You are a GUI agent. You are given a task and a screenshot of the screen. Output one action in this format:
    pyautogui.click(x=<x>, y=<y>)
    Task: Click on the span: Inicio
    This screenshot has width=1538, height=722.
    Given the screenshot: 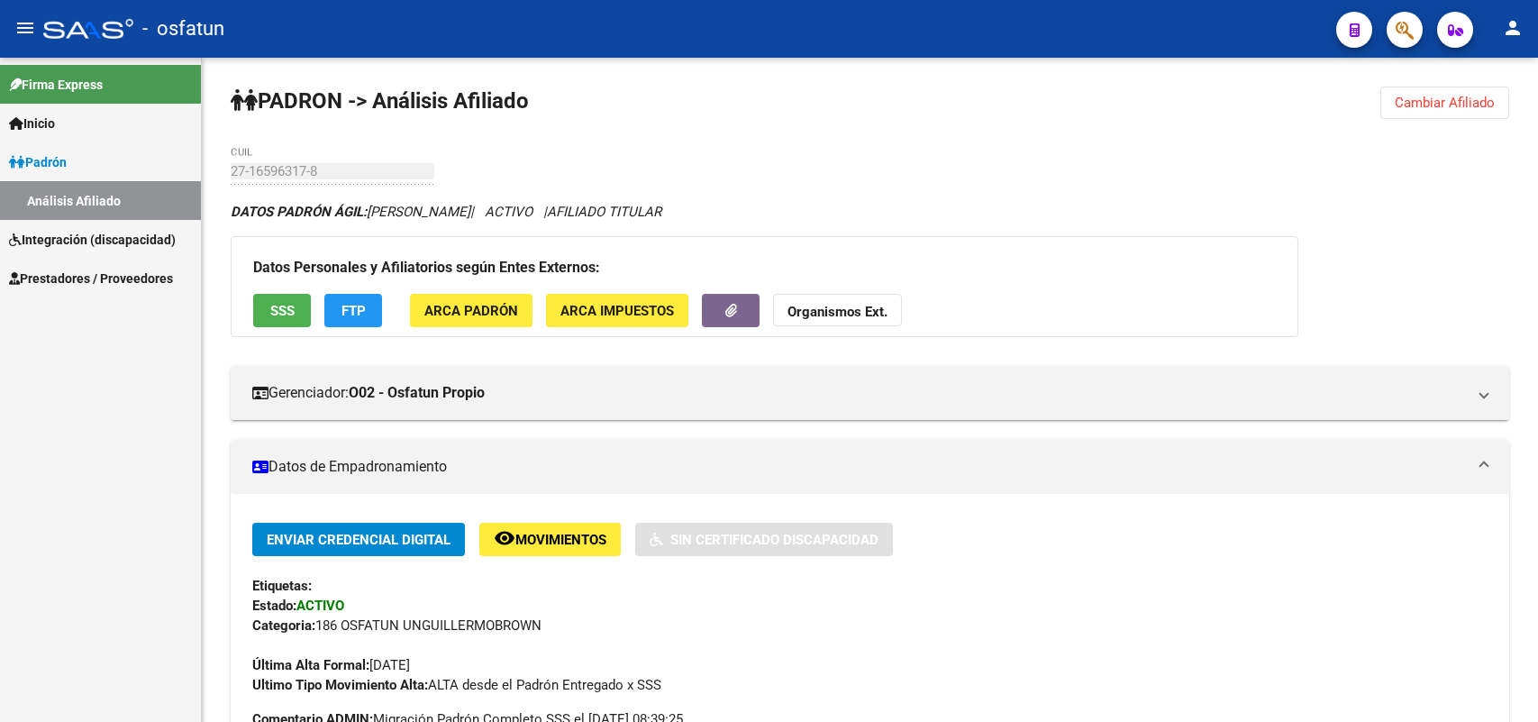 What is the action you would take?
    pyautogui.click(x=32, y=123)
    